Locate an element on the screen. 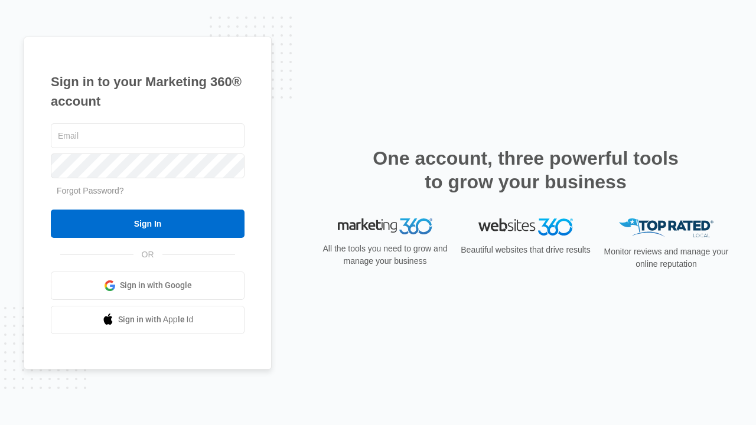  img: Marketing 360 is located at coordinates (385, 227).